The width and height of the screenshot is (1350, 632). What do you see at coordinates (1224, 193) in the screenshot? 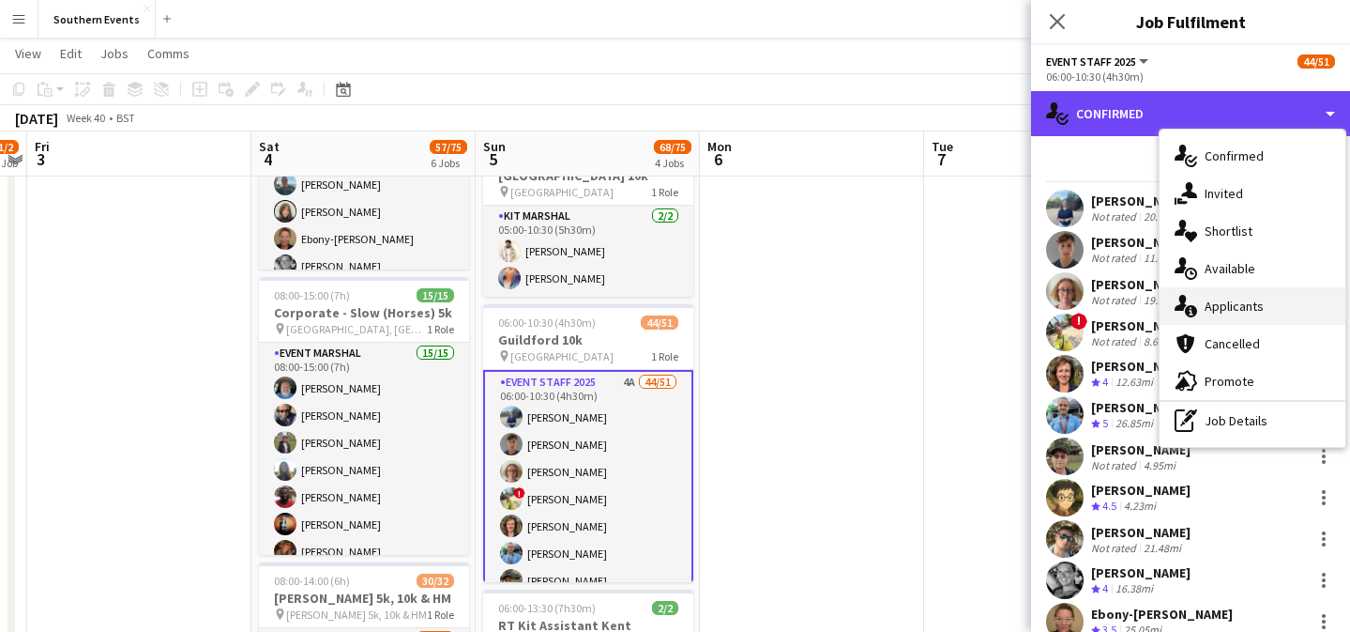
I see `span: Invited` at bounding box center [1224, 193].